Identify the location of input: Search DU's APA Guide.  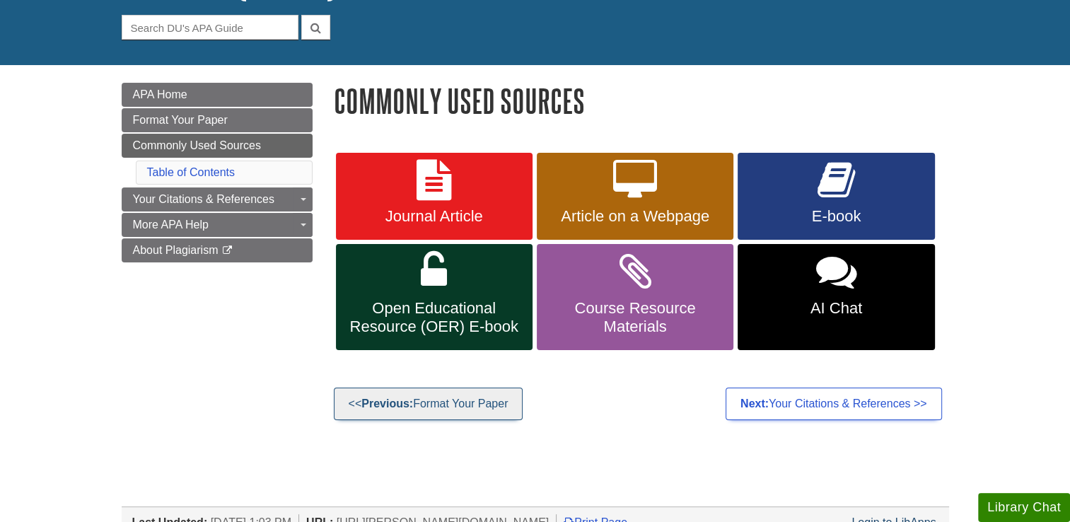
(210, 27).